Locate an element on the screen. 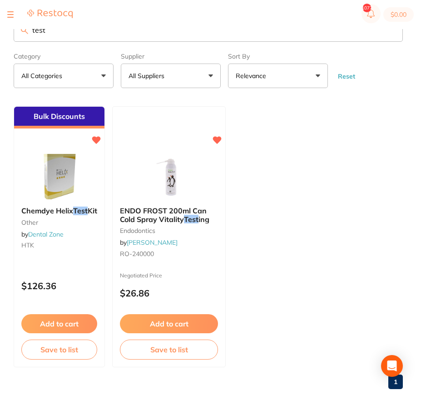 The image size is (421, 395). a: Restocq Logo is located at coordinates (50, 15).